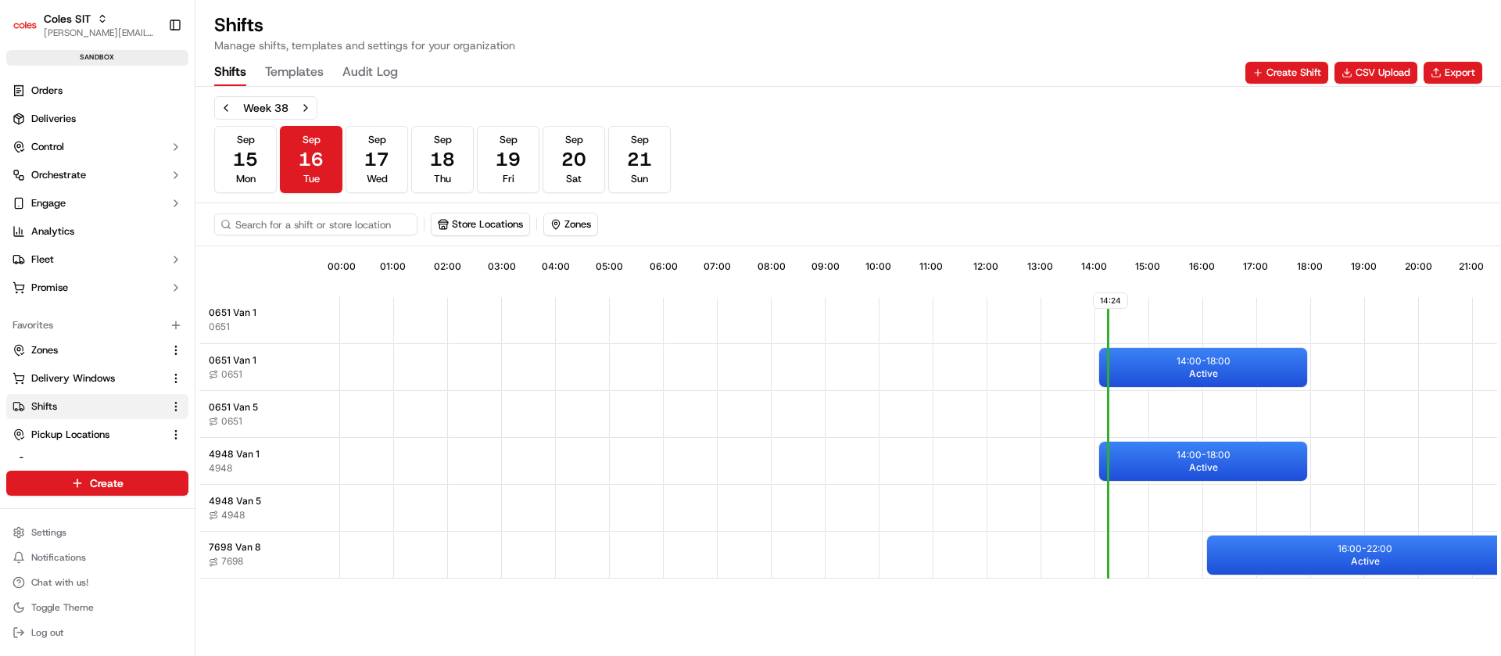 Image resolution: width=1501 pixels, height=656 pixels. Describe the element at coordinates (97, 288) in the screenshot. I see `button: Promise` at that location.